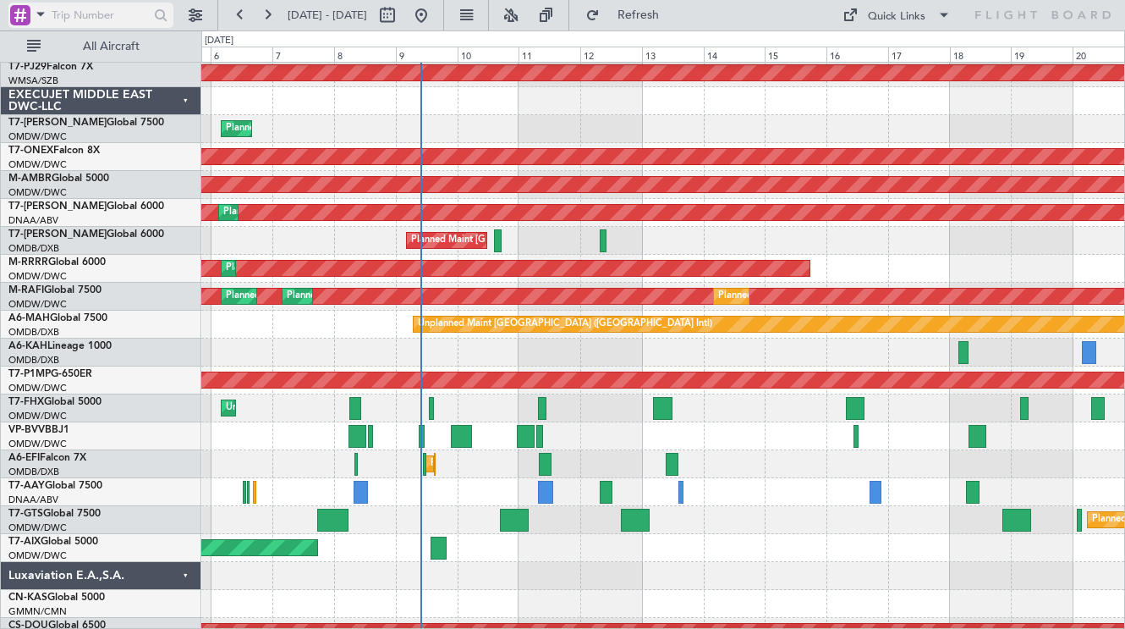 The height and width of the screenshot is (629, 1125). I want to click on span: Refresh, so click(639, 15).